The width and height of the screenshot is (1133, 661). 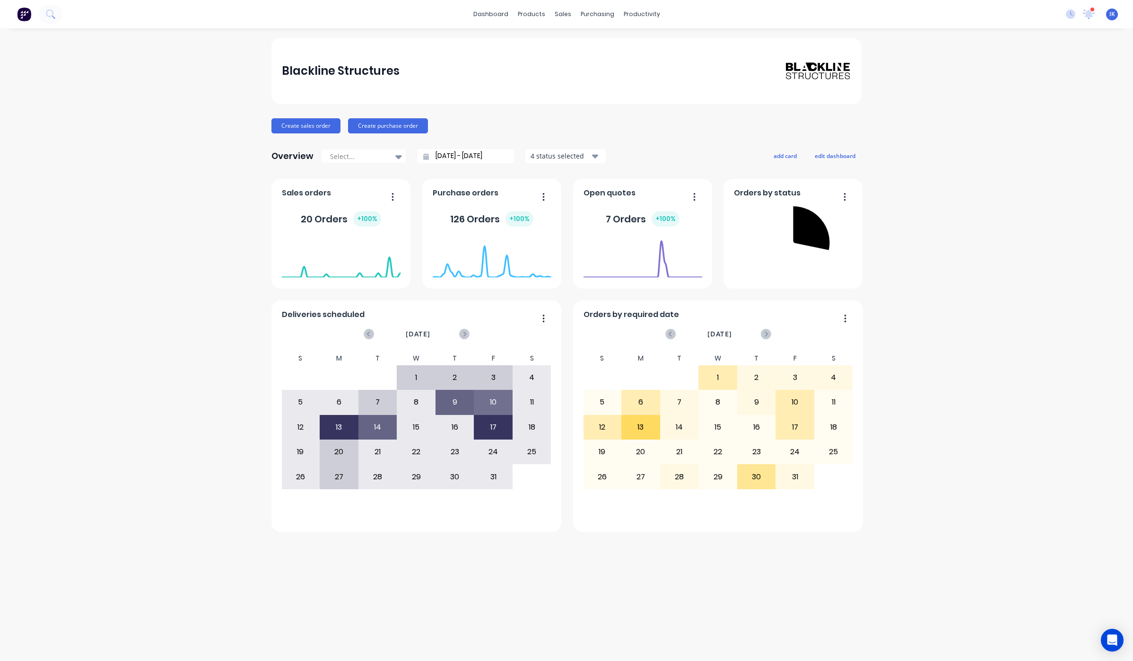 What do you see at coordinates (631, 315) in the screenshot?
I see `span: Orders by required date` at bounding box center [631, 315].